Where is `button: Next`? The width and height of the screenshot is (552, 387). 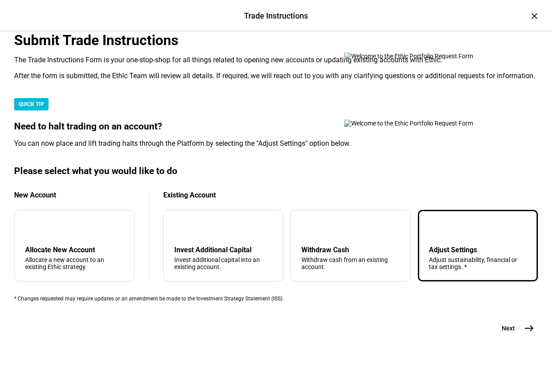
button: Next is located at coordinates (515, 328).